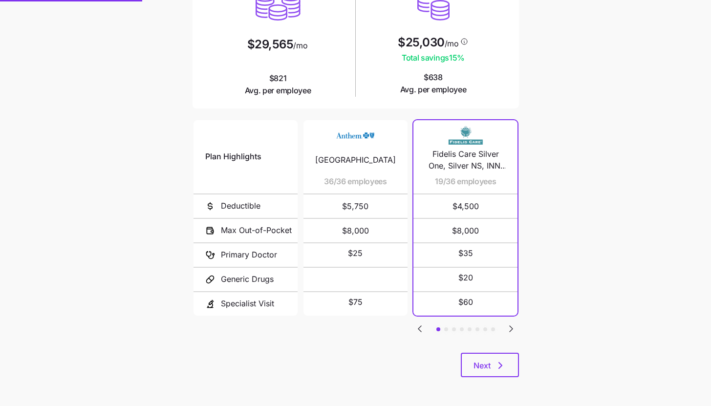 The image size is (711, 406). What do you see at coordinates (490, 365) in the screenshot?
I see `button: Next` at bounding box center [490, 365].